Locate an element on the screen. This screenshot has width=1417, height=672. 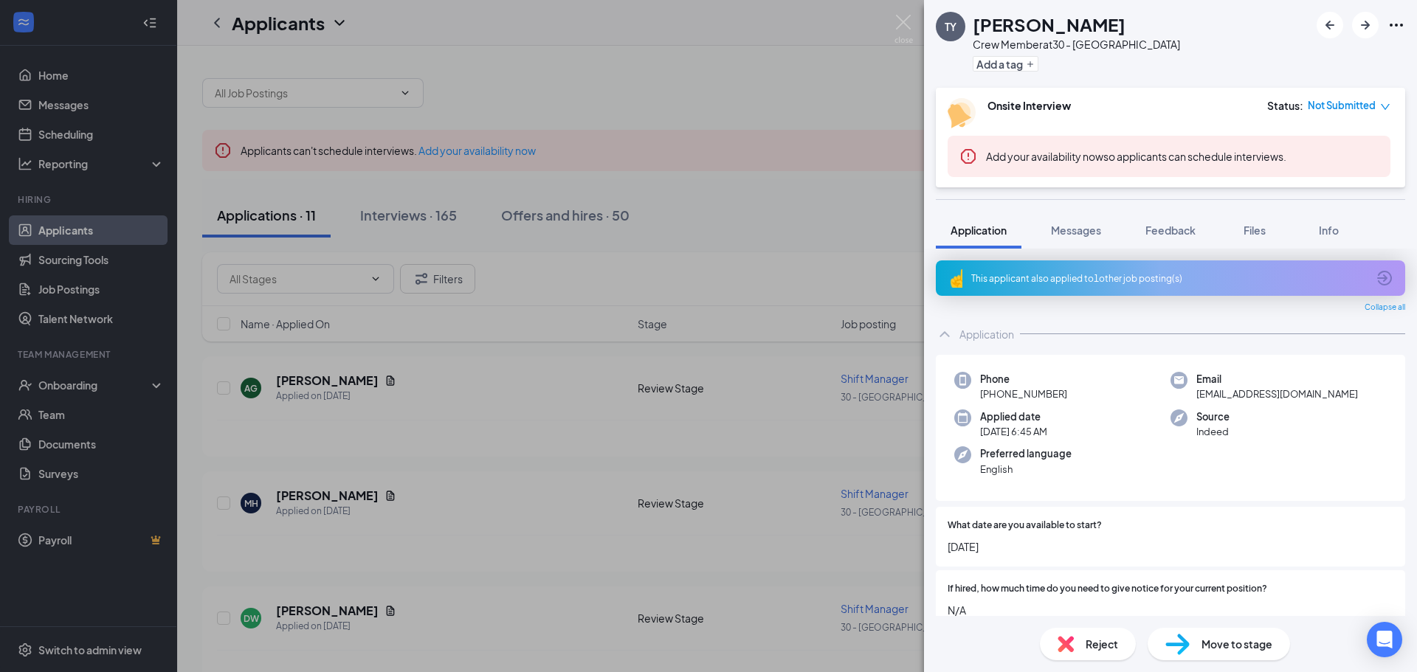
div: TY is located at coordinates (951, 27).